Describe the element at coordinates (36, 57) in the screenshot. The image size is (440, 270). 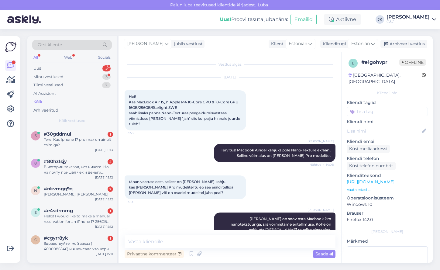
I see `div: All` at that location.